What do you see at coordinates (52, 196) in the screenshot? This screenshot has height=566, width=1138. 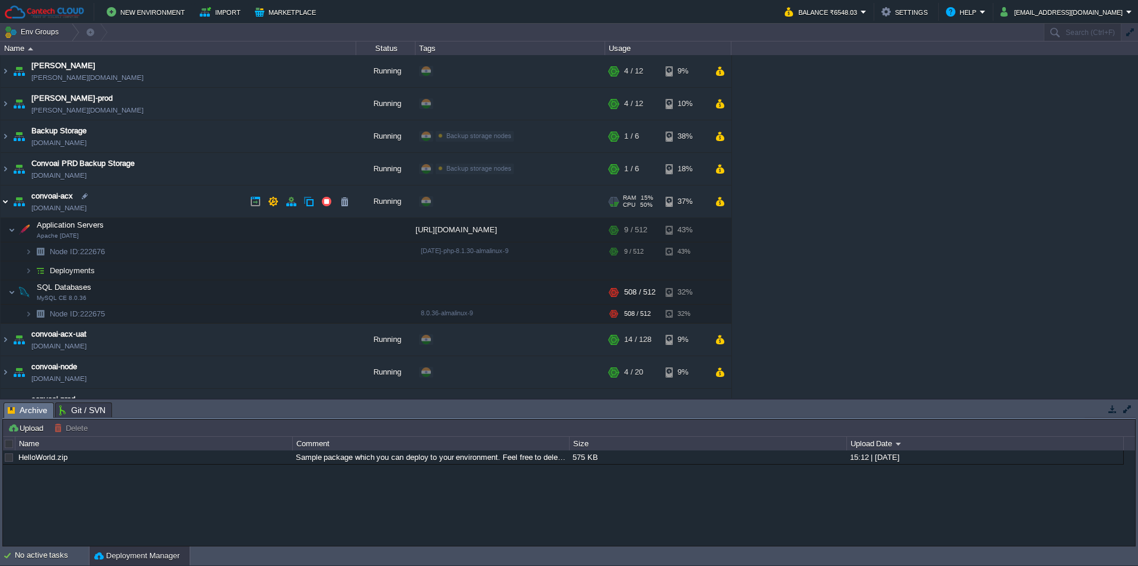 I see `a: convoai-acx` at bounding box center [52, 196].